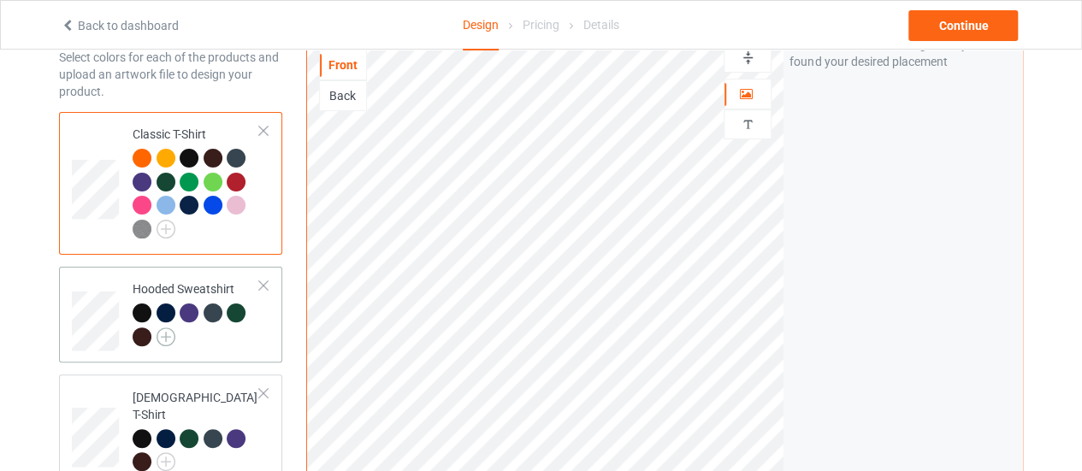 This screenshot has width=1082, height=471. What do you see at coordinates (343, 65) in the screenshot?
I see `div: Front` at bounding box center [343, 65].